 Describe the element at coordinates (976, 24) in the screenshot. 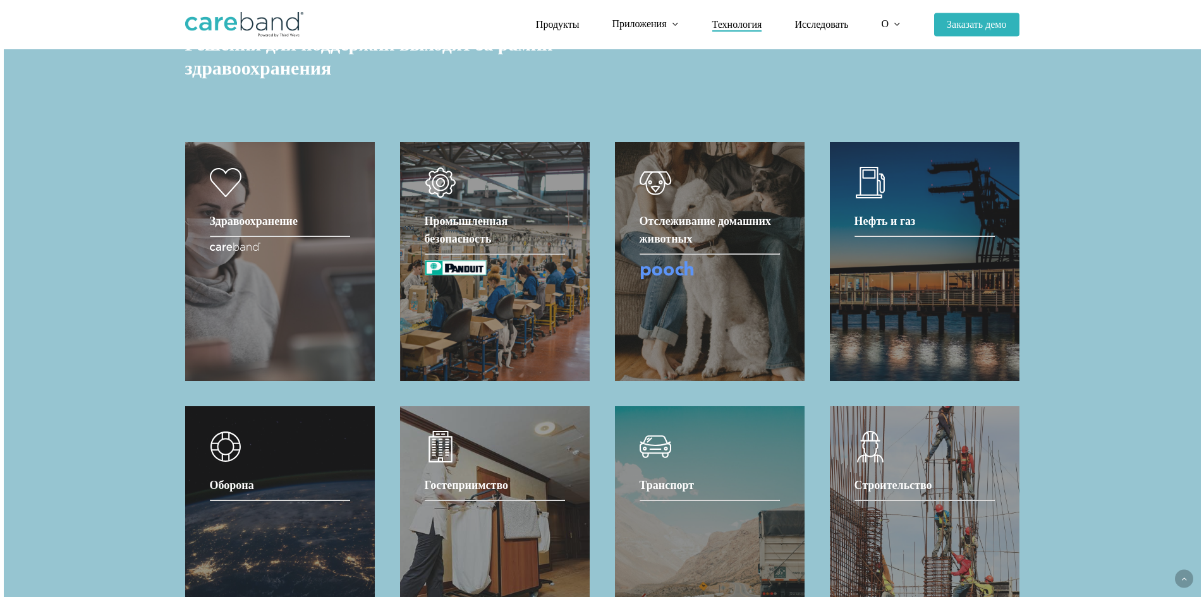

I see `font: Заказать демо` at that location.